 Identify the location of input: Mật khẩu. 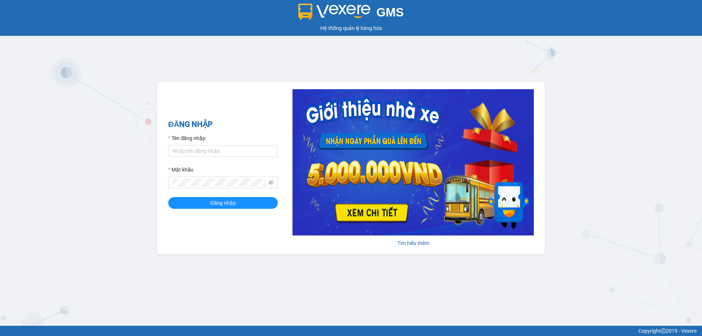
(220, 183).